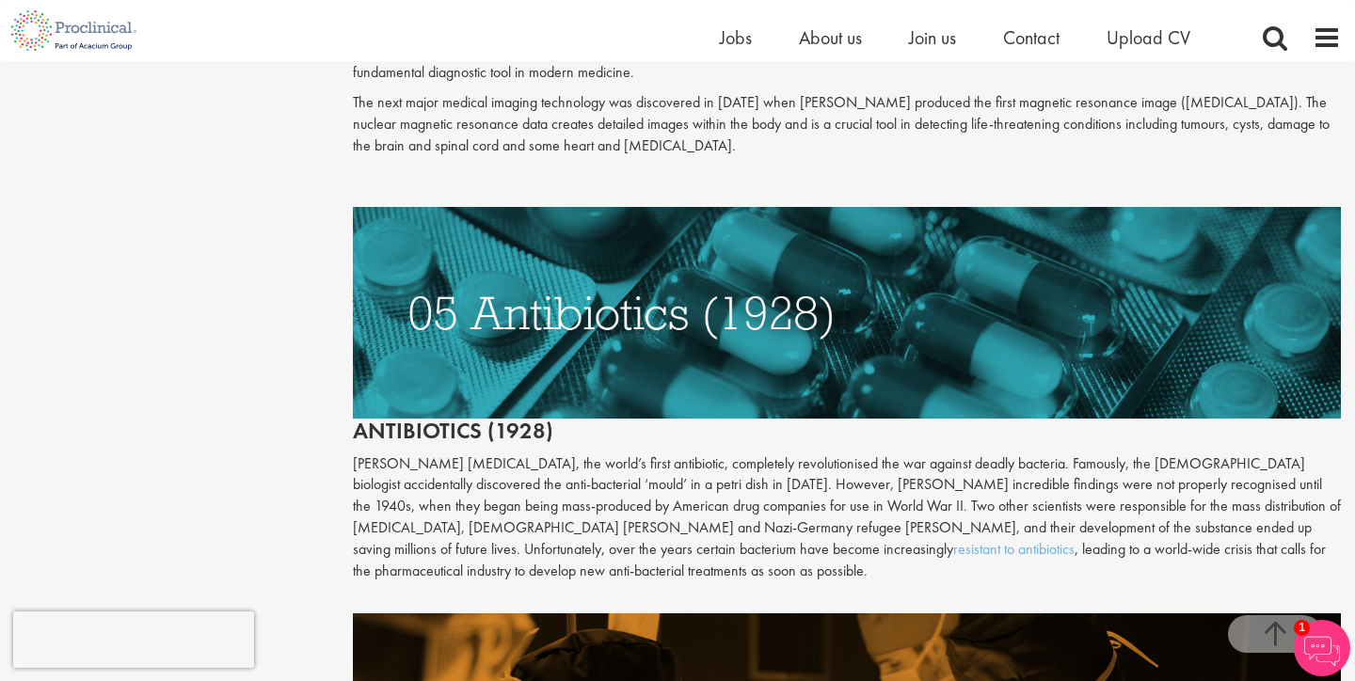 This screenshot has height=681, width=1355. What do you see at coordinates (736, 38) in the screenshot?
I see `span: Jobs` at bounding box center [736, 38].